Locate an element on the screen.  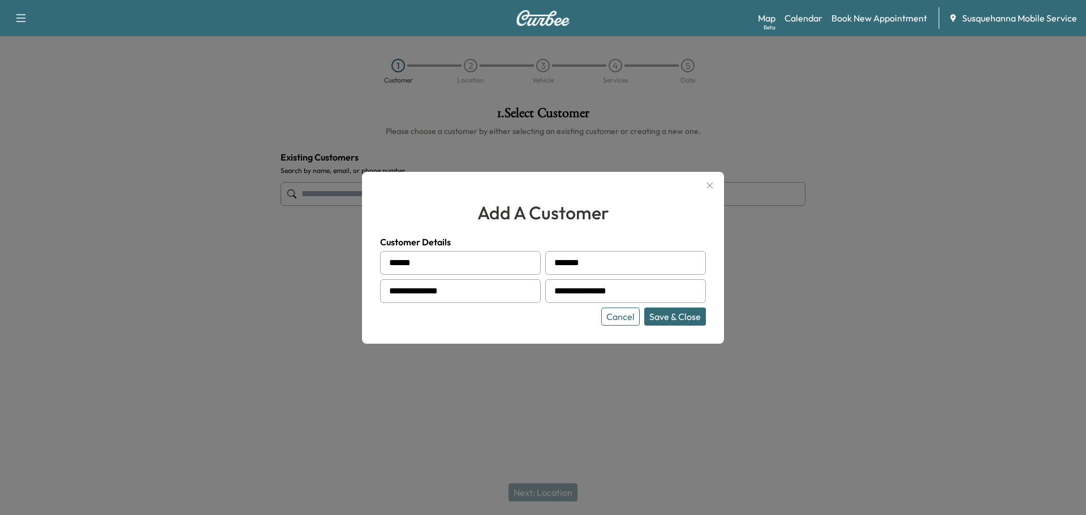
h2: add a customer is located at coordinates (543, 213).